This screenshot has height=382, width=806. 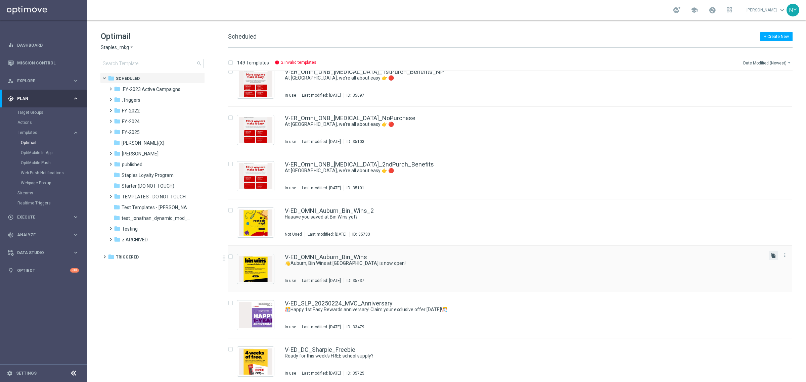 What do you see at coordinates (52, 203) in the screenshot?
I see `div: Realtime Triggers` at bounding box center [52, 203].